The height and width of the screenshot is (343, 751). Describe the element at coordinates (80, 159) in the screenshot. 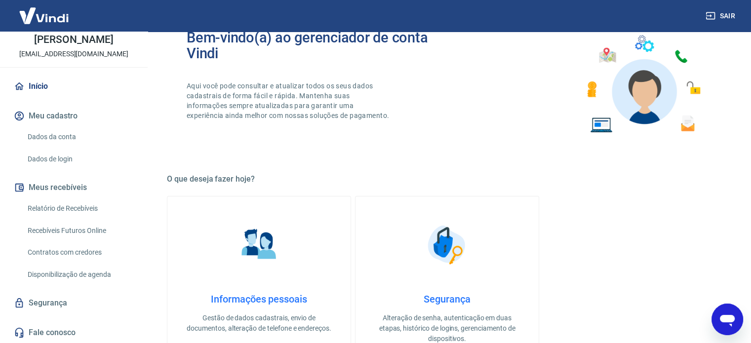

I see `a: Dados de login` at that location.